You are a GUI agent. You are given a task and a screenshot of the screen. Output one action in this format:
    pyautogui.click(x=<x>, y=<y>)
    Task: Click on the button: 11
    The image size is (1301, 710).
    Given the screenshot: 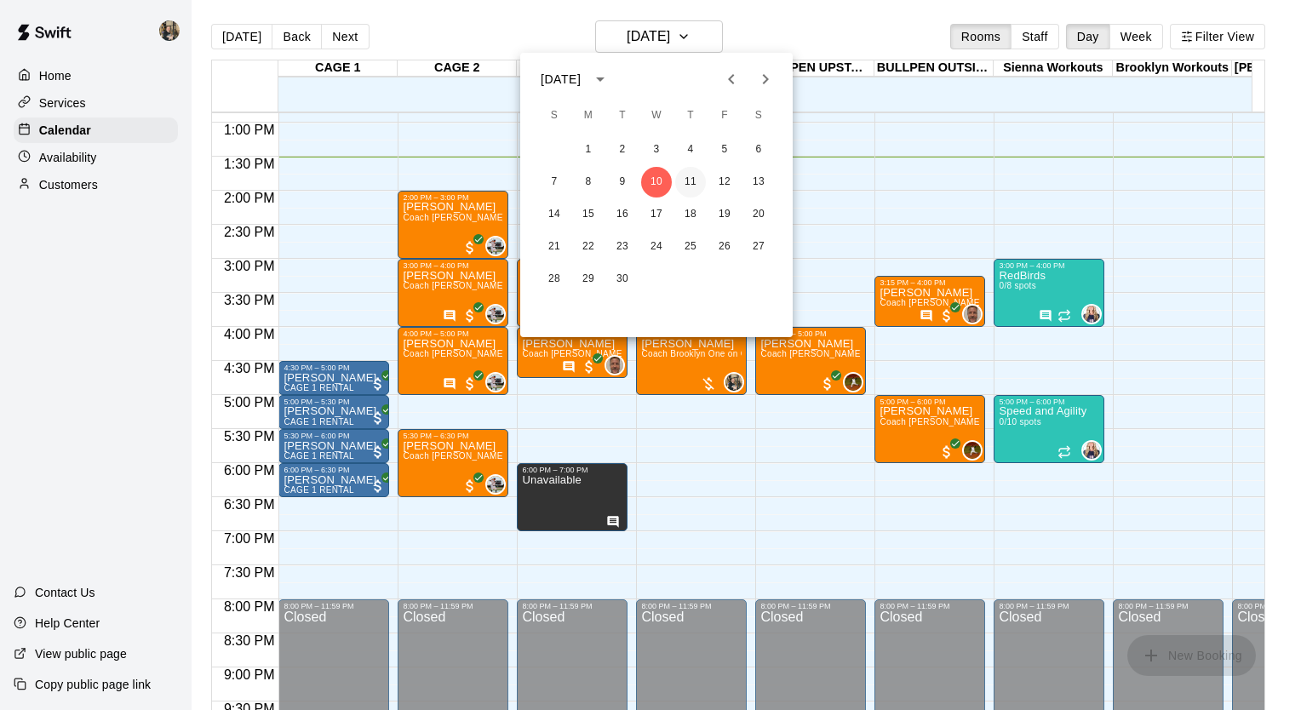 What is the action you would take?
    pyautogui.click(x=690, y=182)
    